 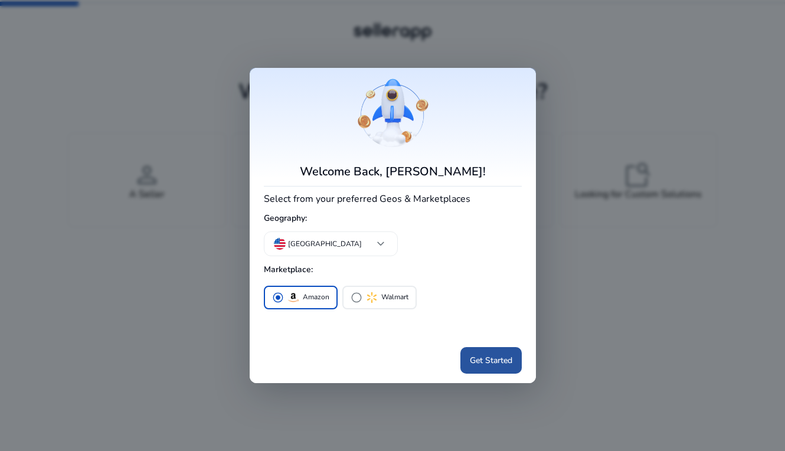 What do you see at coordinates (280, 244) in the screenshot?
I see `img: us.svg` at bounding box center [280, 244].